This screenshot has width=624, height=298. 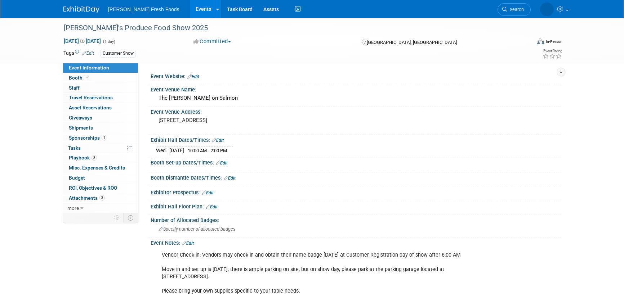 I want to click on span: Shipments, so click(x=81, y=128).